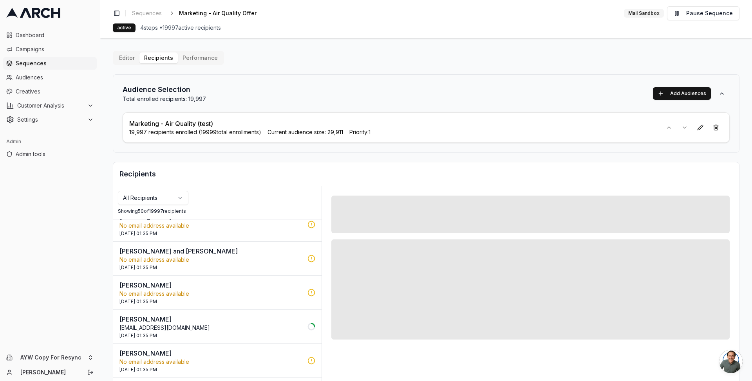 The width and height of the screenshot is (752, 381). Describe the element at coordinates (360, 132) in the screenshot. I see `span: Priority: 1` at that location.